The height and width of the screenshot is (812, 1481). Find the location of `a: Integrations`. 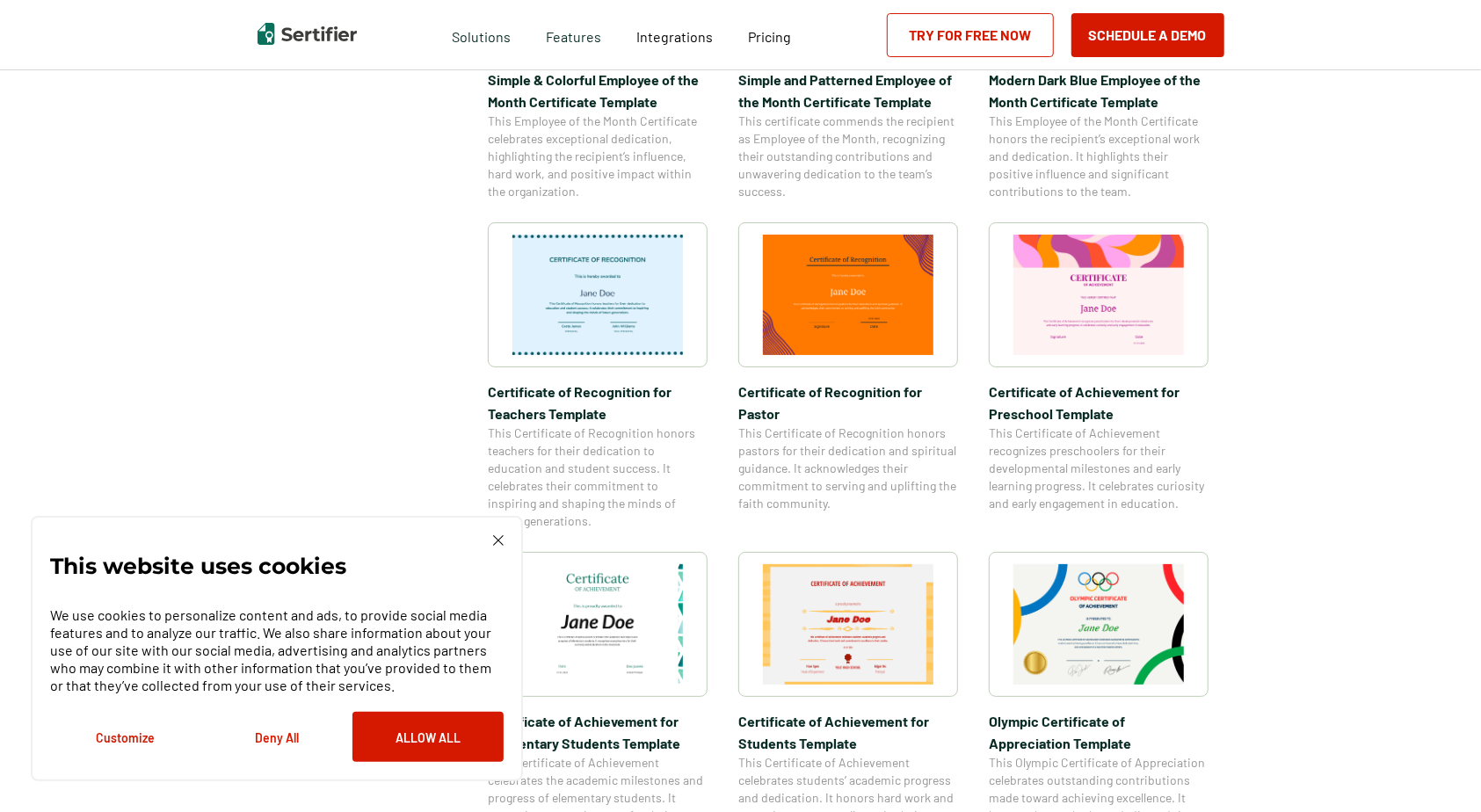

a: Integrations is located at coordinates (674, 34).